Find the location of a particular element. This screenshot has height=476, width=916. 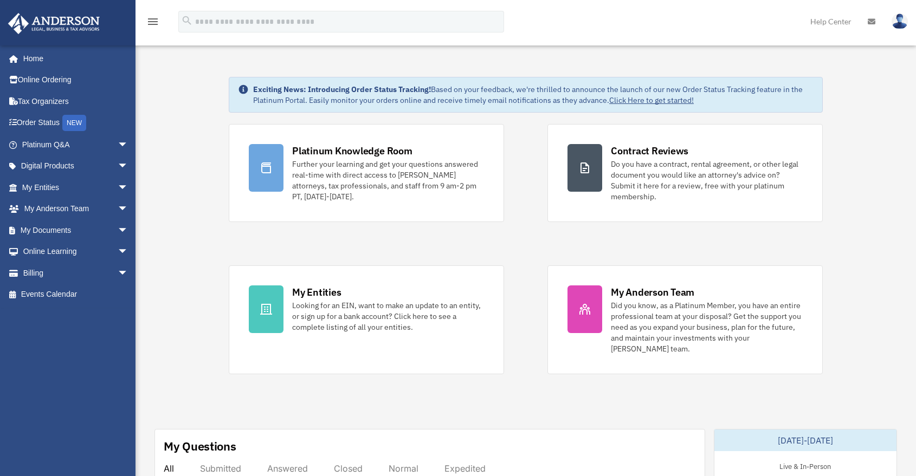

div: Based on your feedback, we're thrilled to announce the launch of our new Order Status Tracking fe... is located at coordinates (533, 95).